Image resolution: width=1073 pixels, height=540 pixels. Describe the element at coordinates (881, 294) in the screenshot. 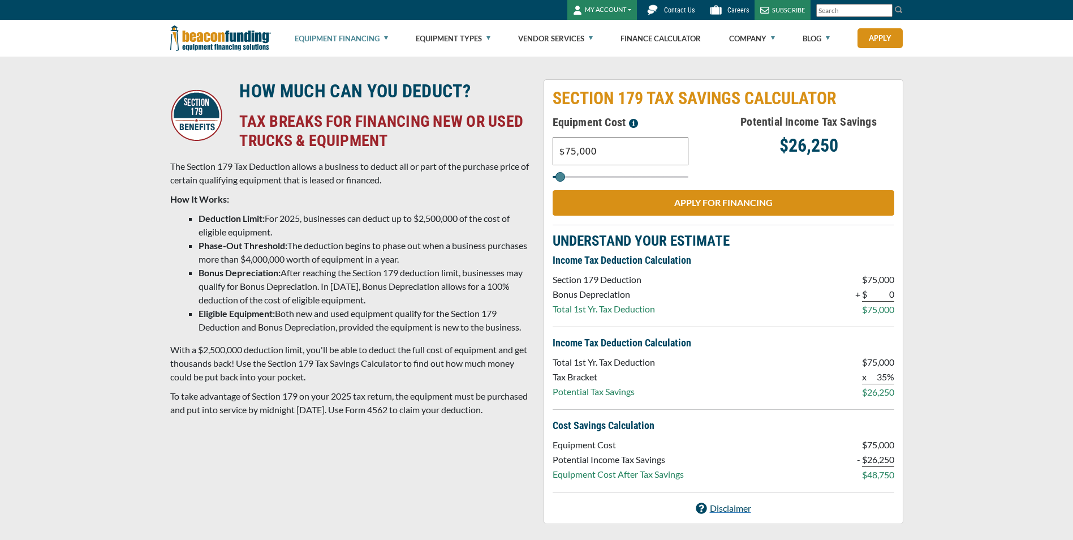

I see `p: 0` at that location.